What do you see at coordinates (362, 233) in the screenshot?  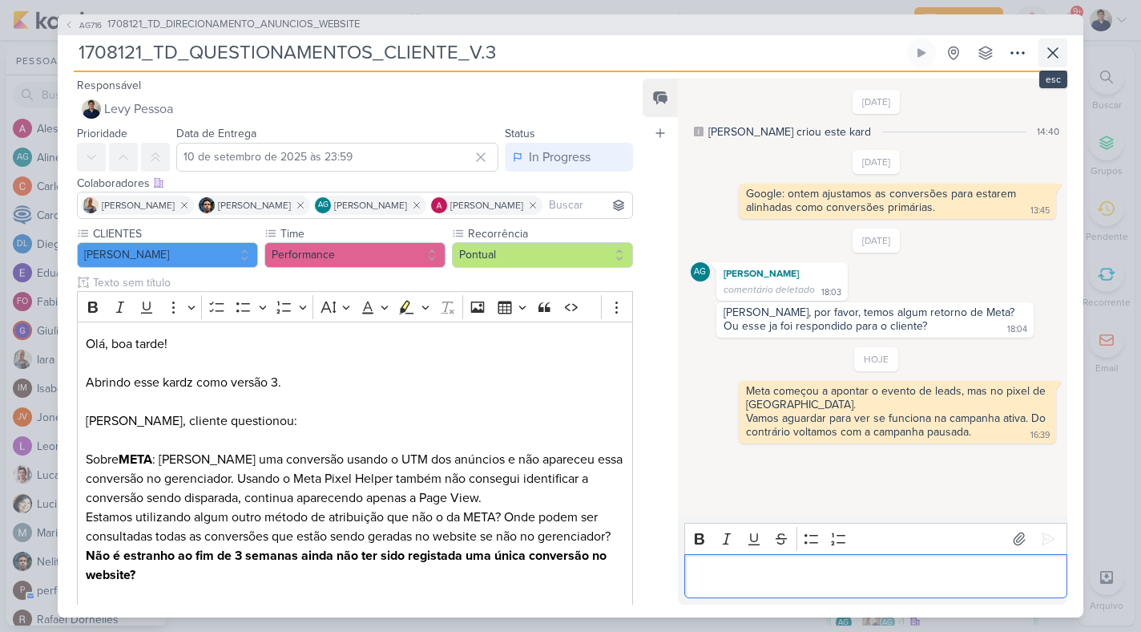 I see `label: Time` at bounding box center [362, 233].